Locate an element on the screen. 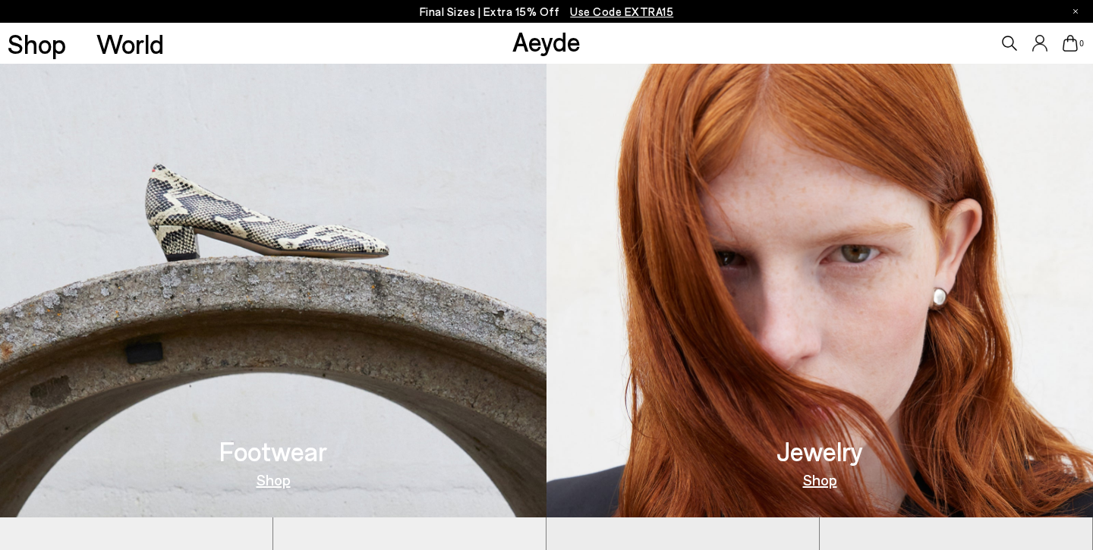 The width and height of the screenshot is (1093, 550). h3: Jewelry is located at coordinates (820, 451).